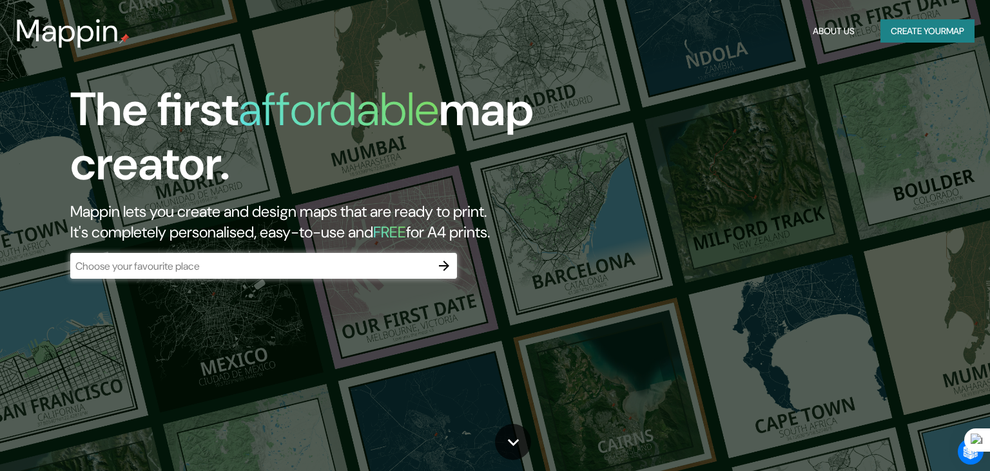  I want to click on img: mappin-pin, so click(124, 39).